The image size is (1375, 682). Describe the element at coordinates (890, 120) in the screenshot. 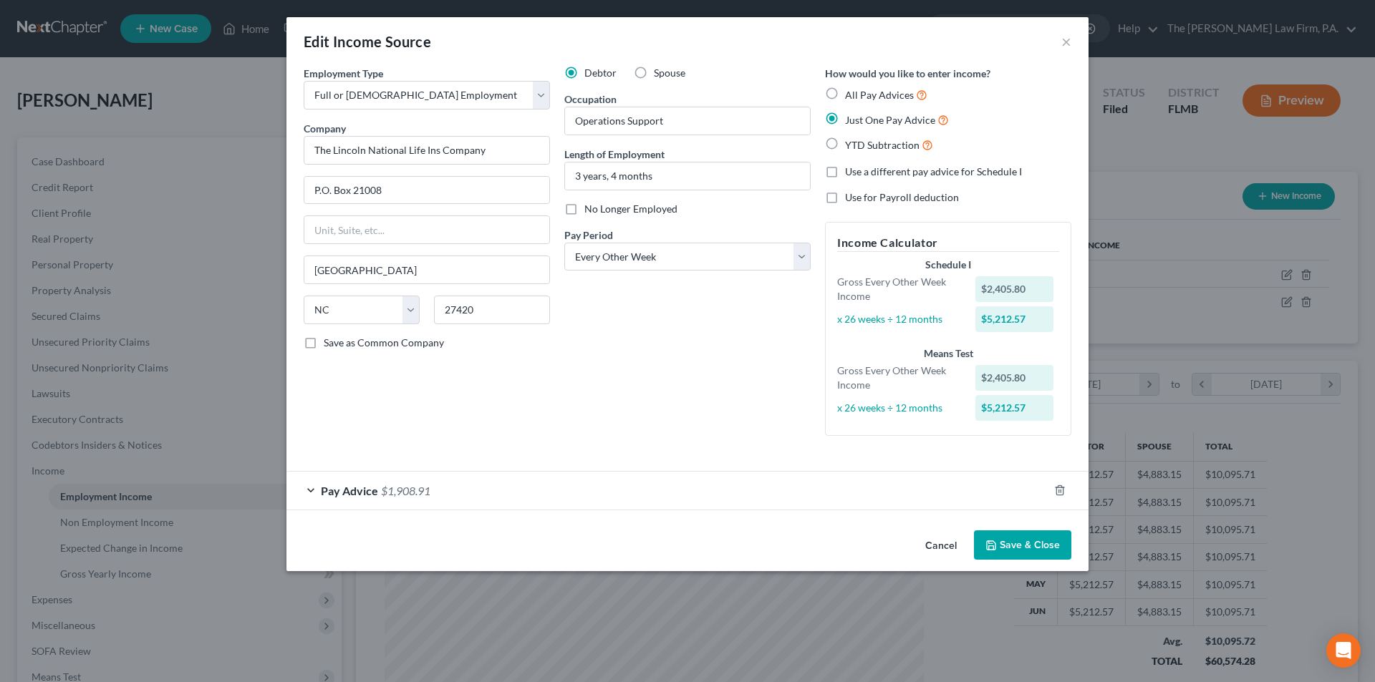

I see `span: Just One Pay Advice` at that location.